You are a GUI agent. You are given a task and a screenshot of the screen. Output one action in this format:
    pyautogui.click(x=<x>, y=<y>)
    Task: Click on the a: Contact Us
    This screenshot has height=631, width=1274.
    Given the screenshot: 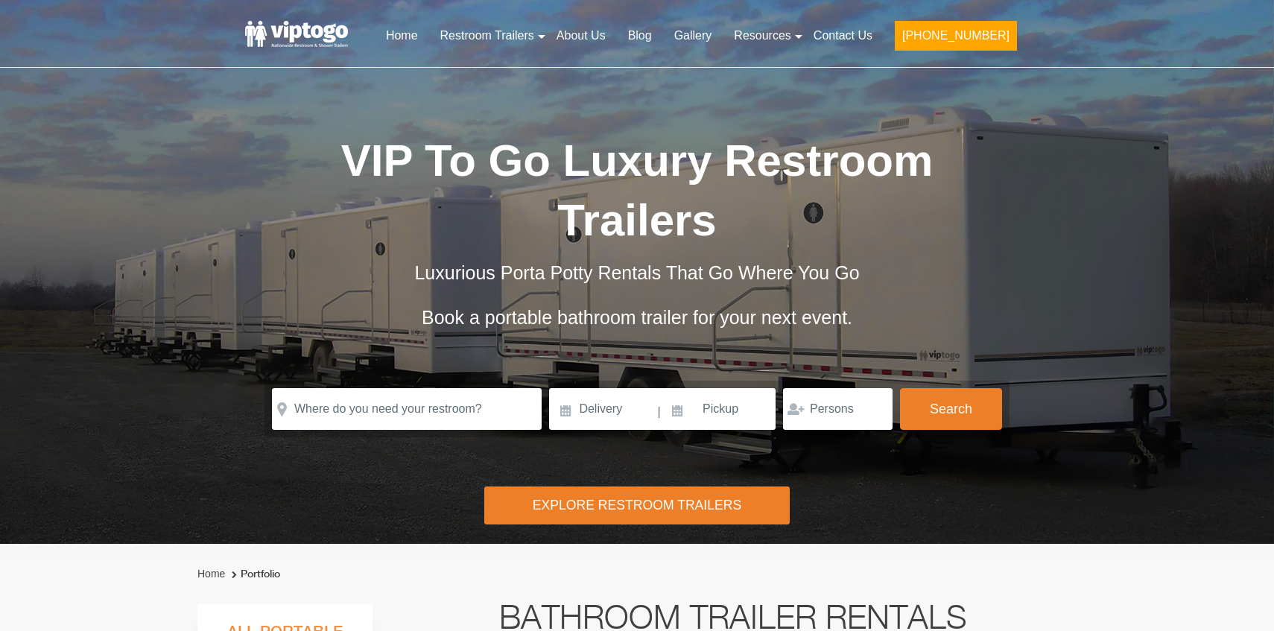 What is the action you would take?
    pyautogui.click(x=843, y=36)
    